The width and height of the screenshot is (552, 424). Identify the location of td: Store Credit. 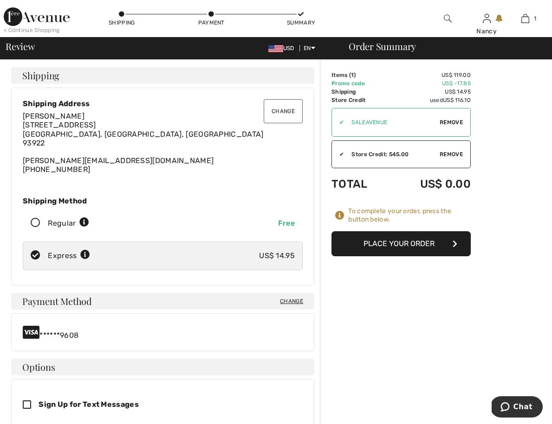
(360, 100).